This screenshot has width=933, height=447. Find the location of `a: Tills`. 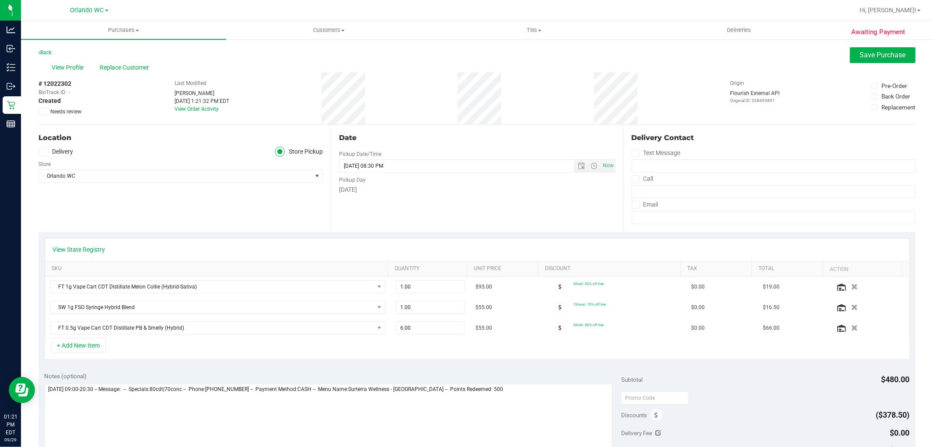

a: Tills is located at coordinates (534, 30).